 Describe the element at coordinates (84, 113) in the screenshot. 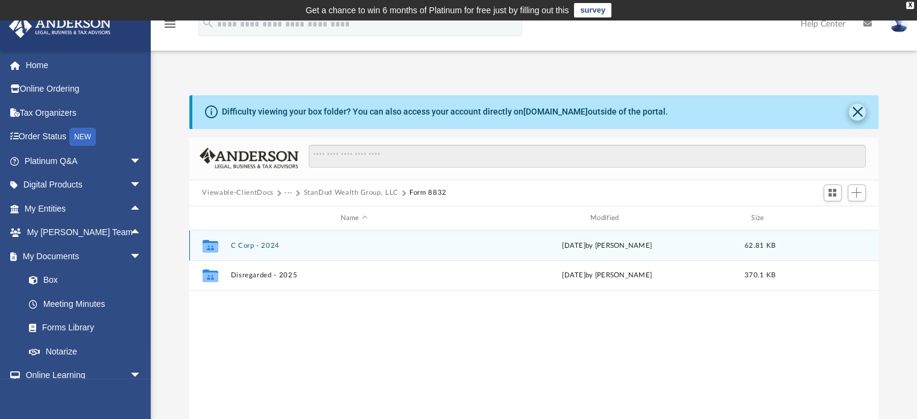

I see `a: Tax Organizers` at that location.